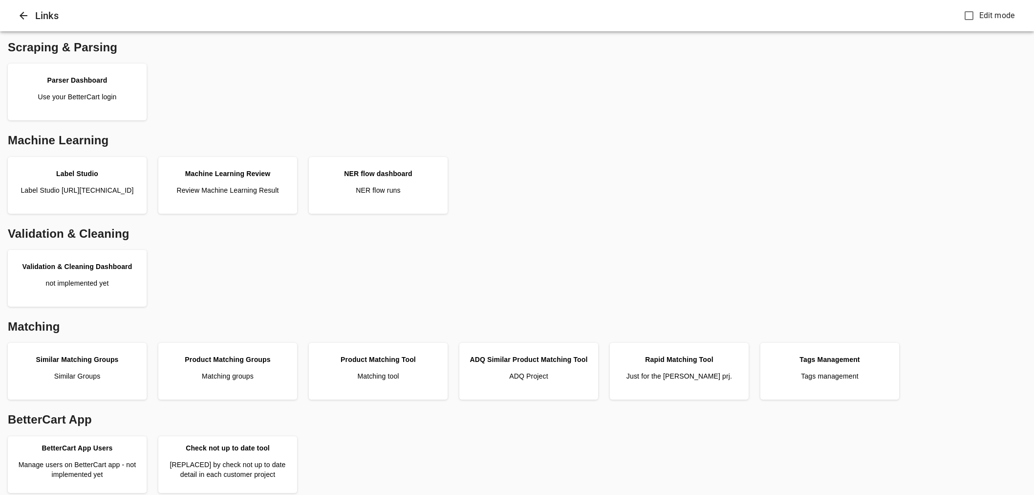  I want to click on div: Product Matching Tool, so click(378, 359).